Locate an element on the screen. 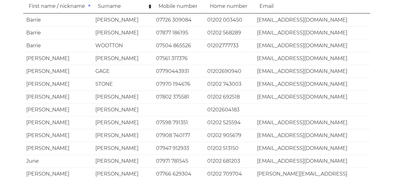  td: 07790443931 is located at coordinates (178, 71).